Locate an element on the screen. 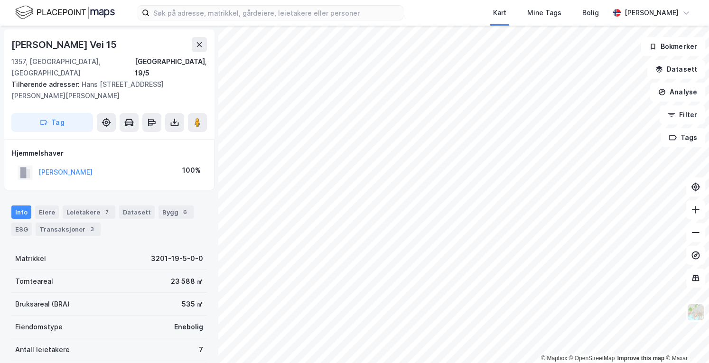 This screenshot has width=709, height=363. div: Enebolig is located at coordinates (188, 327).